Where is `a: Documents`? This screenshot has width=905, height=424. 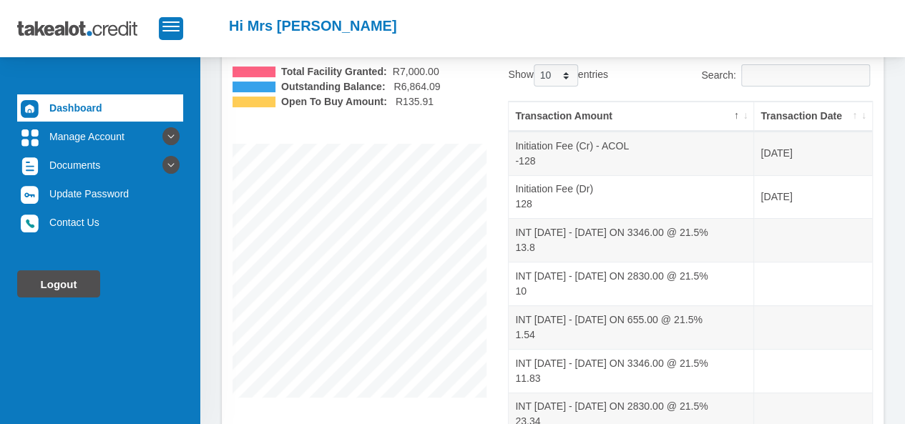
a: Documents is located at coordinates (100, 165).